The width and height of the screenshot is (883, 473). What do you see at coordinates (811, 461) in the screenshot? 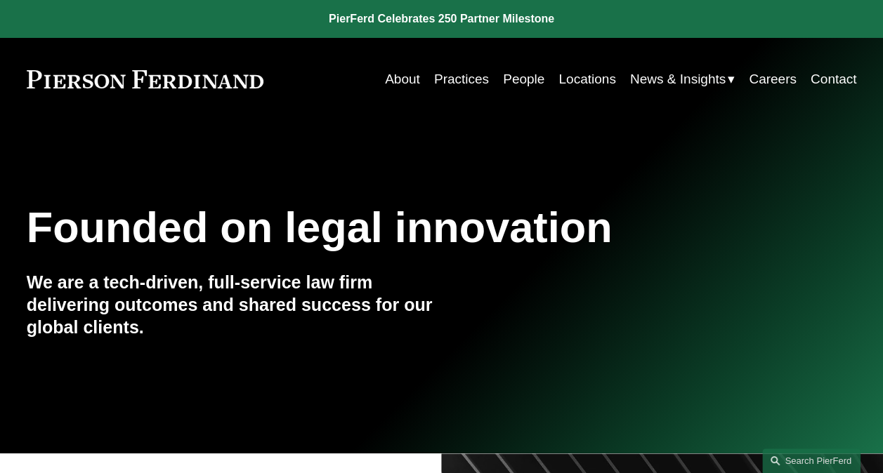
I see `a: Search this site` at bounding box center [811, 461].